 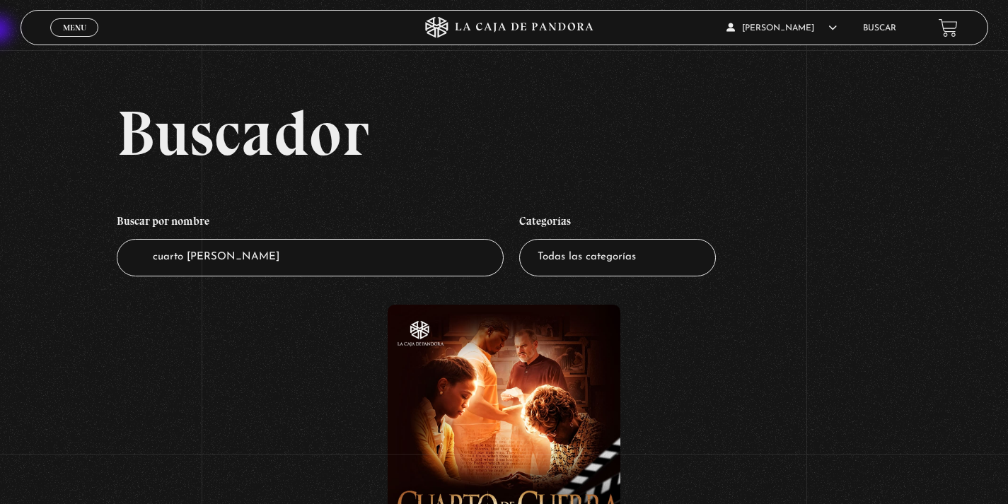 I want to click on a: View your shopping cart, so click(x=948, y=28).